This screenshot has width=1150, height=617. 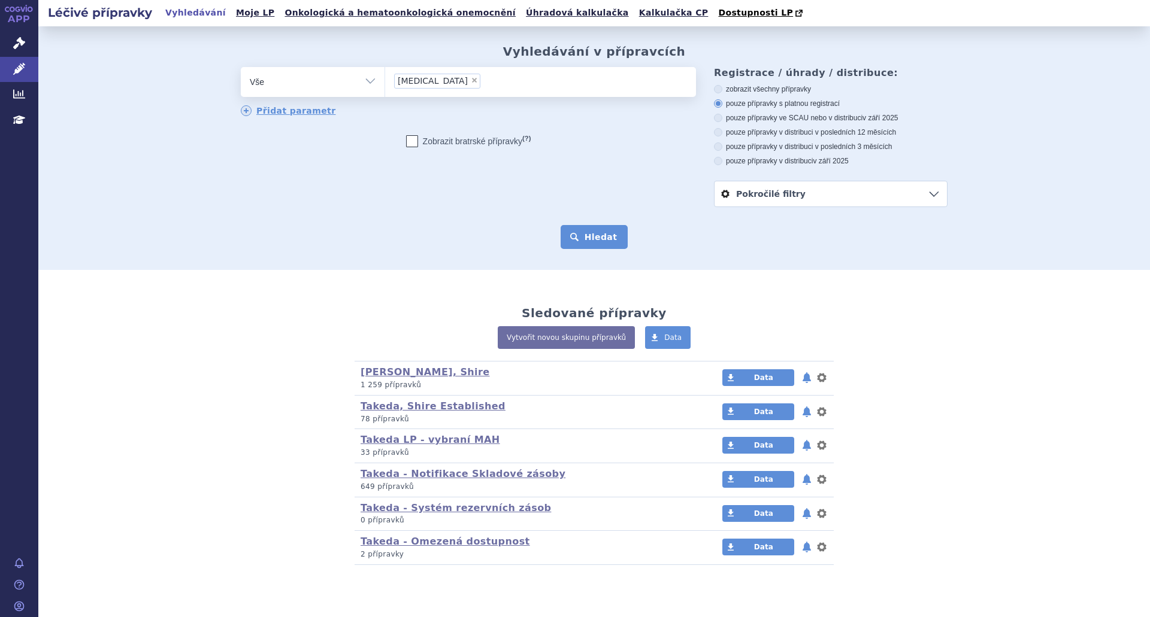 I want to click on span: 78 přípravků, so click(x=384, y=419).